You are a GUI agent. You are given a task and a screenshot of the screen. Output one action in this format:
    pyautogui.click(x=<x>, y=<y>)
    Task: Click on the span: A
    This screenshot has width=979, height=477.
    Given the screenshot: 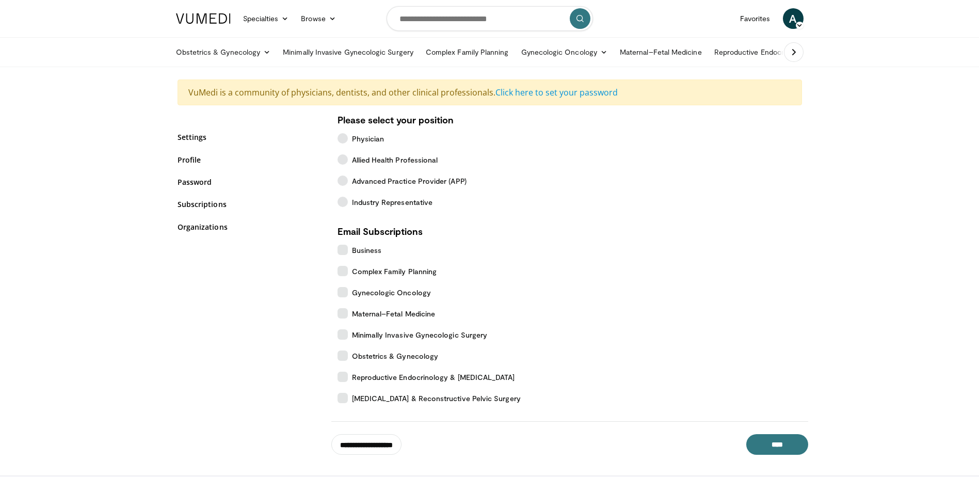 What is the action you would take?
    pyautogui.click(x=793, y=19)
    